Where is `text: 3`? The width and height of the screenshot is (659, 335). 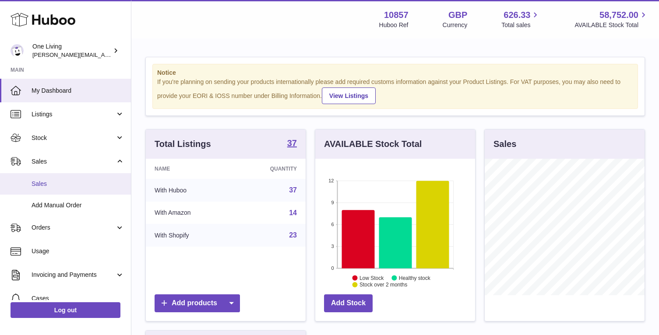
text: 3 is located at coordinates (332, 246).